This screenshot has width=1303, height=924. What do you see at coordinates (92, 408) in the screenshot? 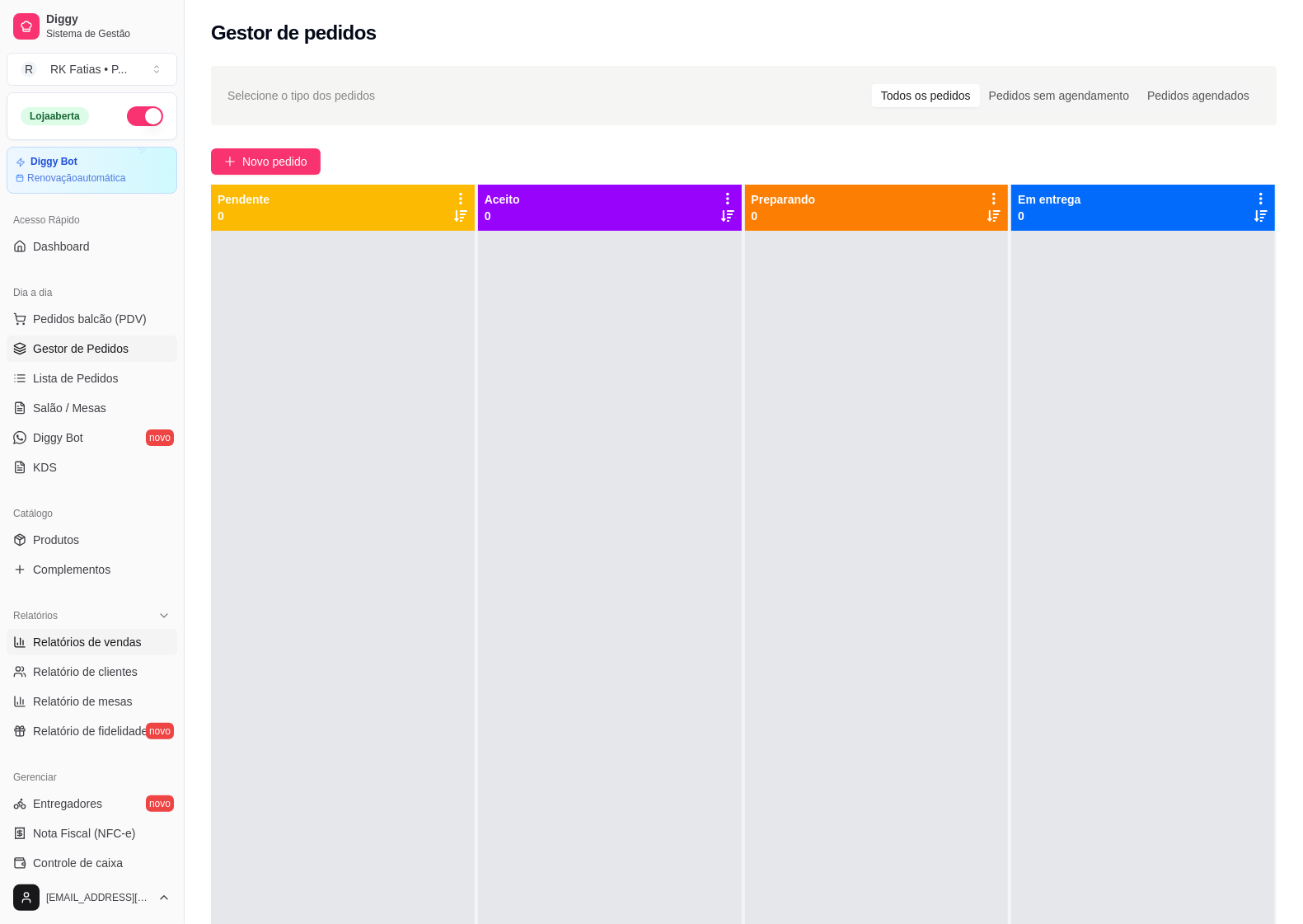
I see `a: Salão / Mesas` at bounding box center [92, 408].